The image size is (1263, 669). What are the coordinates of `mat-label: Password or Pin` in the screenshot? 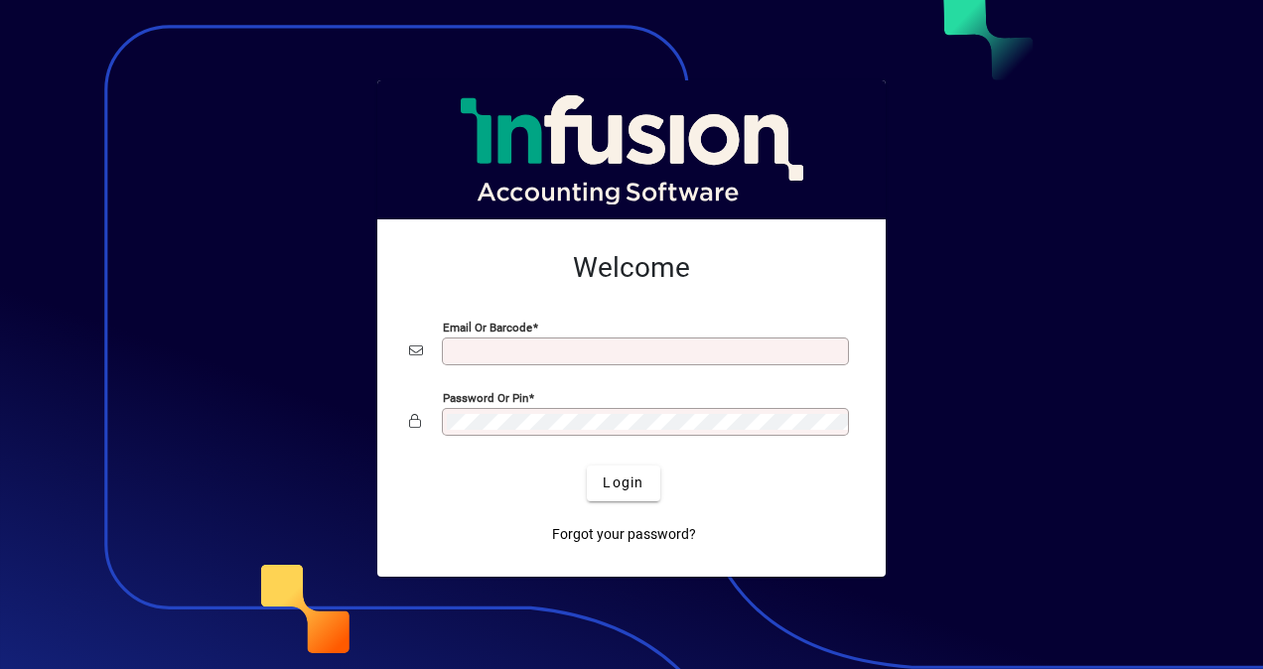 It's located at (485, 397).